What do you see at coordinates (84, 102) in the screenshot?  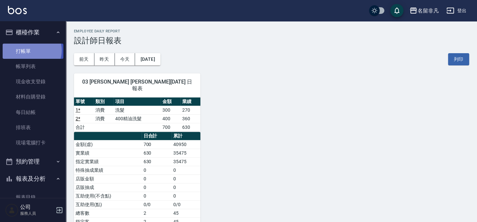 I see `th: 單號` at bounding box center [84, 102].